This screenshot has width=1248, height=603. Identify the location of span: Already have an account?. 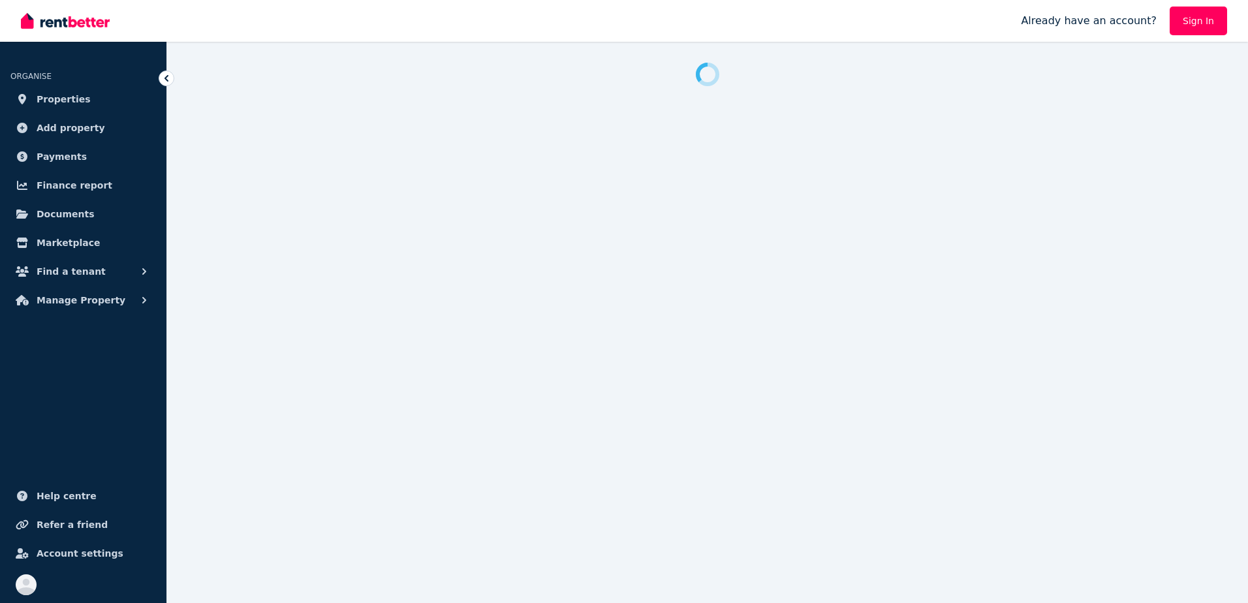
(1089, 21).